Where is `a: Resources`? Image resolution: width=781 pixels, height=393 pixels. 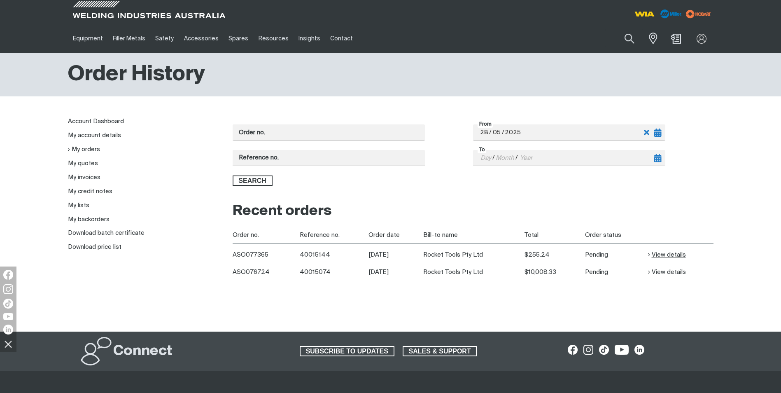
a: Resources is located at coordinates (273, 38).